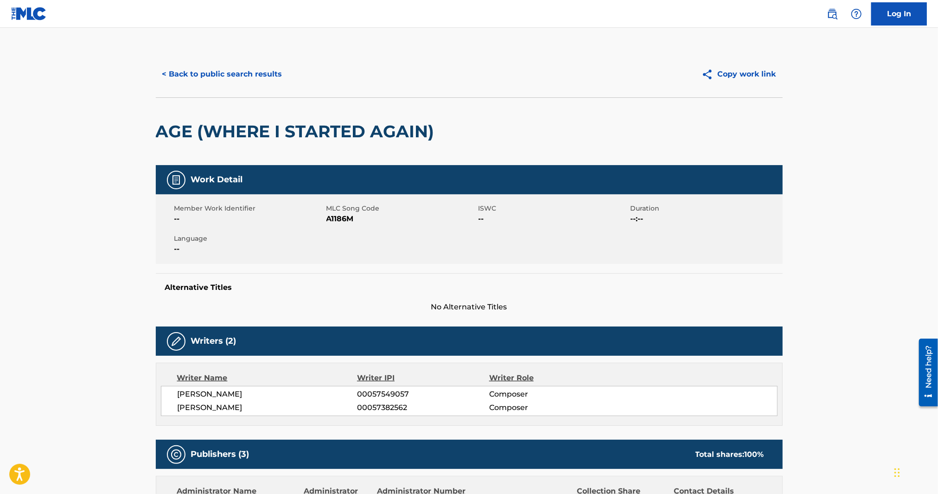 Image resolution: width=938 pixels, height=494 pixels. I want to click on span: 00057382562, so click(423, 408).